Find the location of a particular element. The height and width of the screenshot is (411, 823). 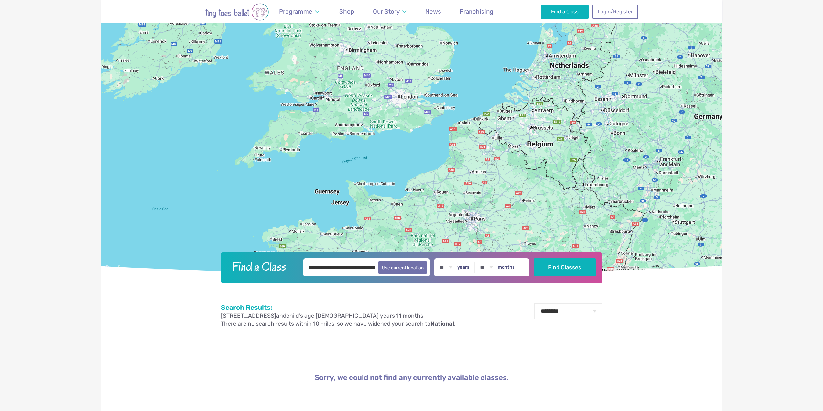

span: Our Story is located at coordinates (386, 11).